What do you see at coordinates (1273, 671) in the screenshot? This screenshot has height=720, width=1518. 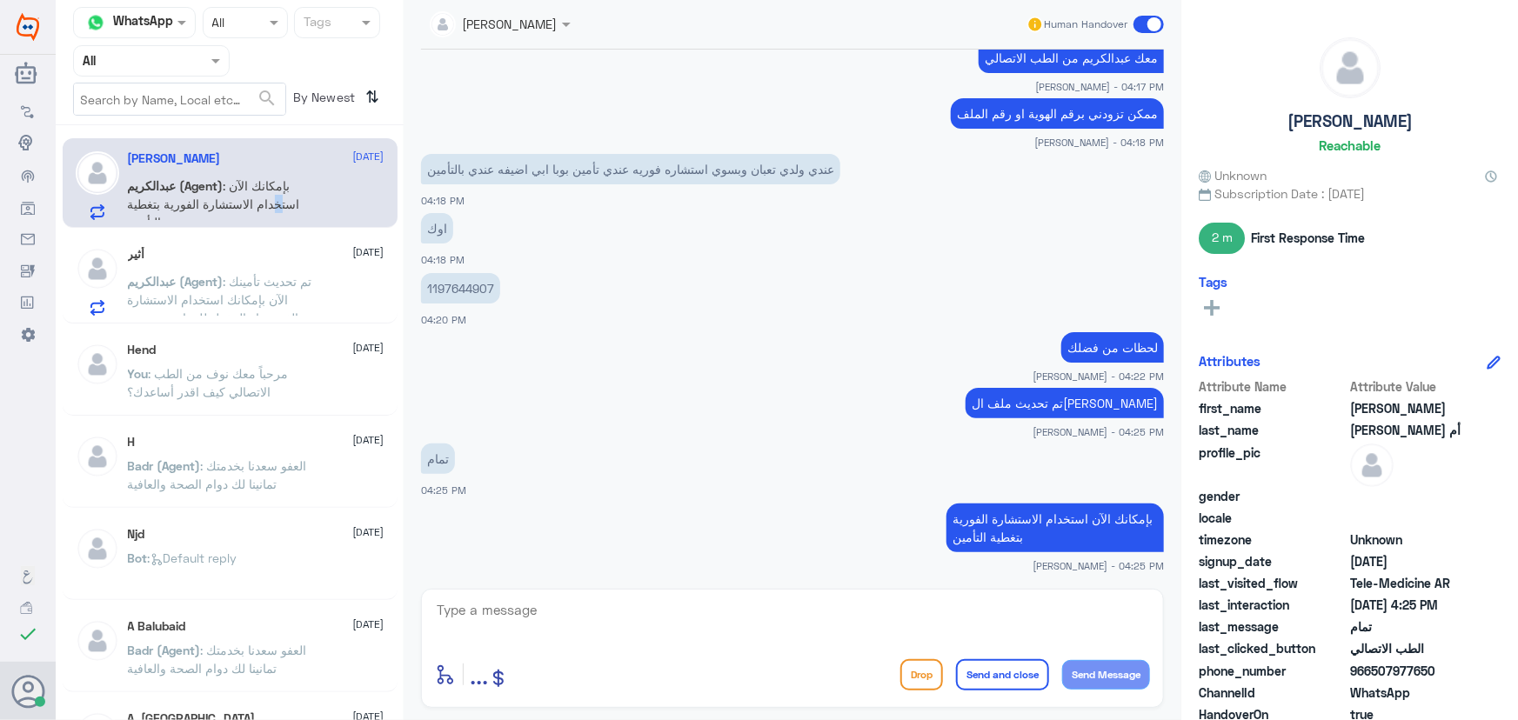 I see `span: phone_number` at bounding box center [1273, 671].